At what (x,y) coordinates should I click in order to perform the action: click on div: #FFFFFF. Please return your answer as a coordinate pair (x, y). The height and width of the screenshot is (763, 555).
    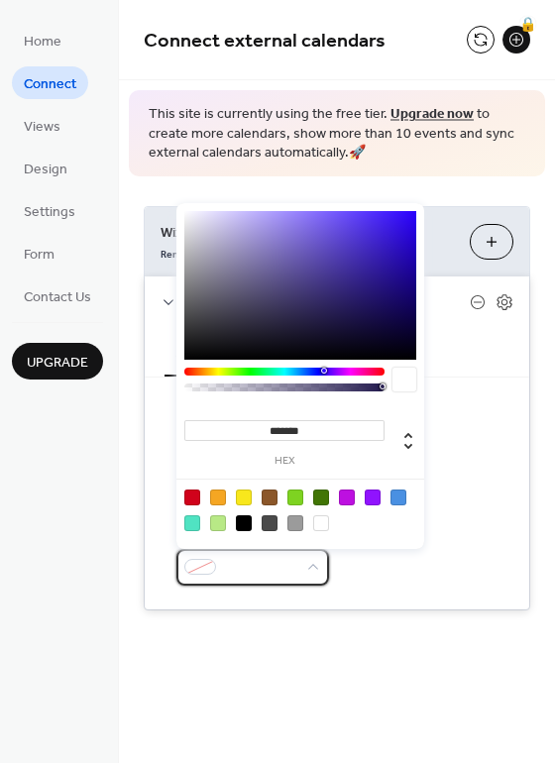
    Looking at the image, I should click on (321, 523).